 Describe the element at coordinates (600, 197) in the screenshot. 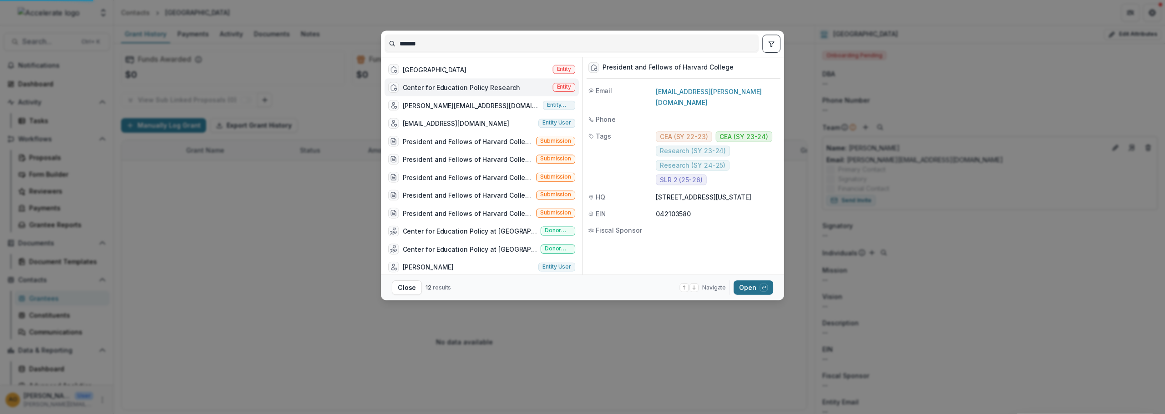

I see `span: HQ` at that location.